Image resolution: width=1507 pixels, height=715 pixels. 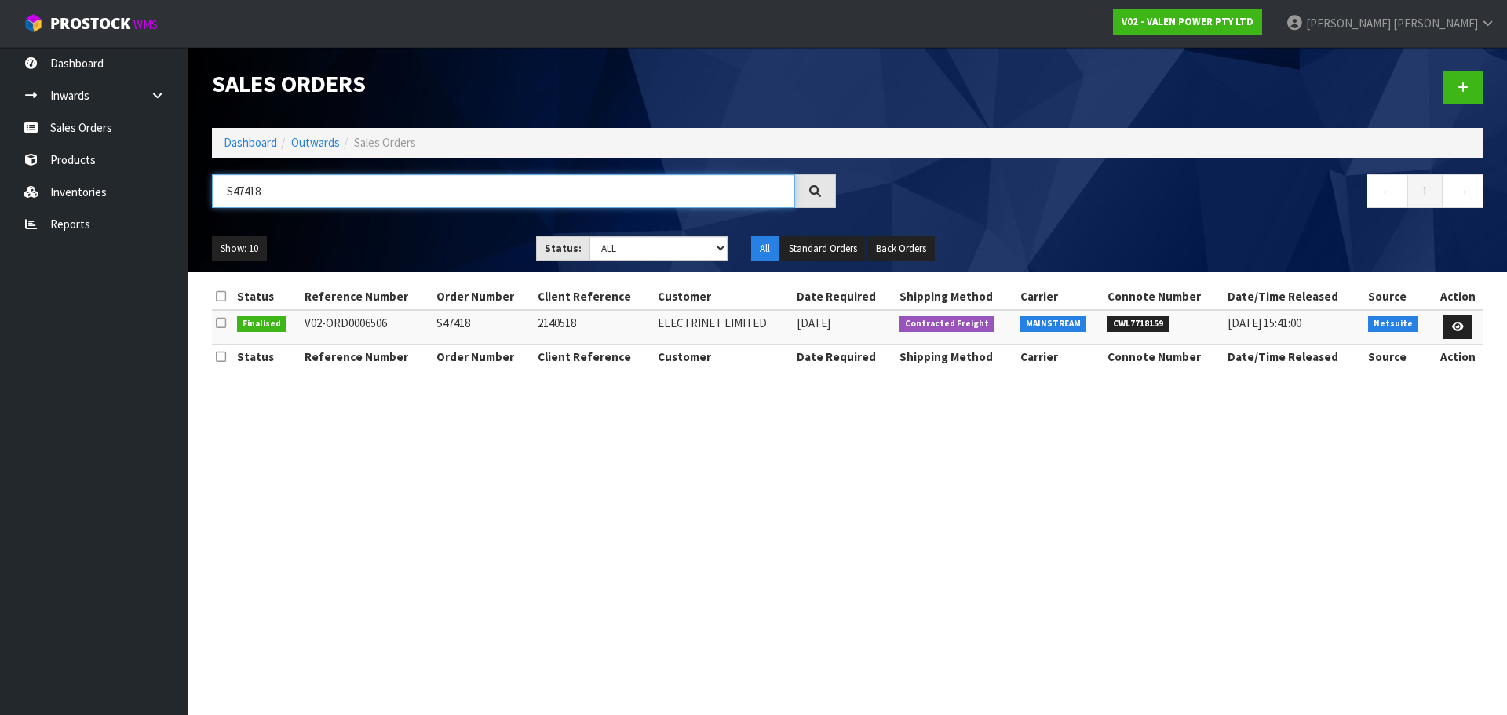 I want to click on small: WMS, so click(x=145, y=24).